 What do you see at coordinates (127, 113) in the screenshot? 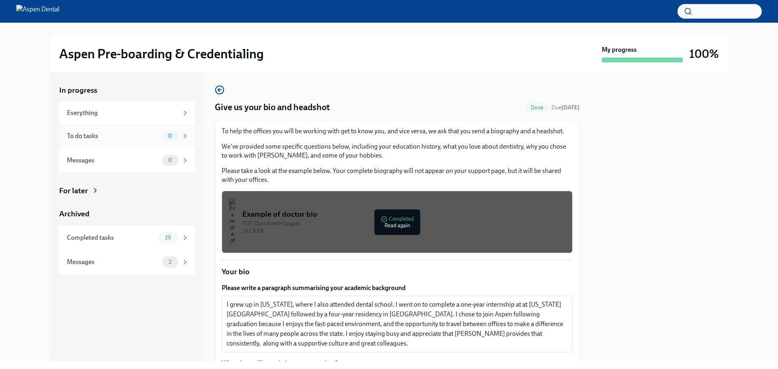
I see `a: Everything` at bounding box center [127, 113].